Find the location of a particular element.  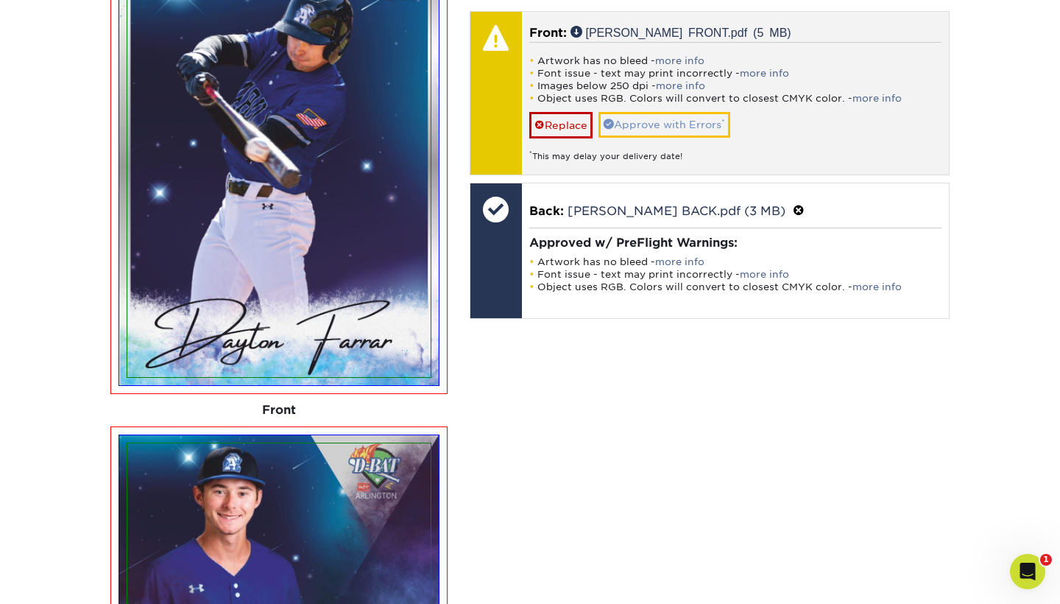

h4: Approved w/ PreFlight Warnings: is located at coordinates (735, 242).